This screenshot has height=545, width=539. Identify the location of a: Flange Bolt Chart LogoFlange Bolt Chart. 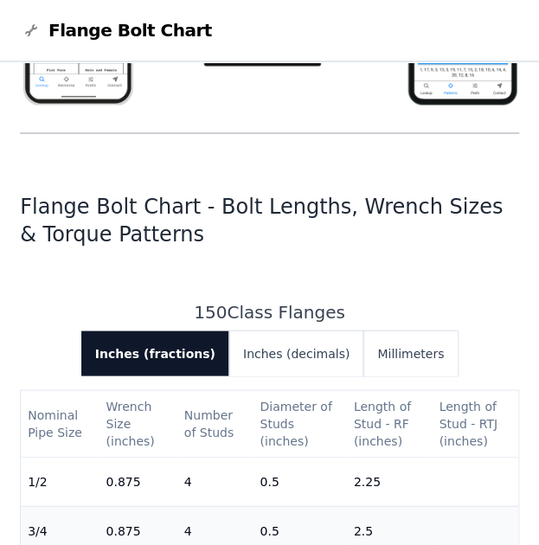
(116, 30).